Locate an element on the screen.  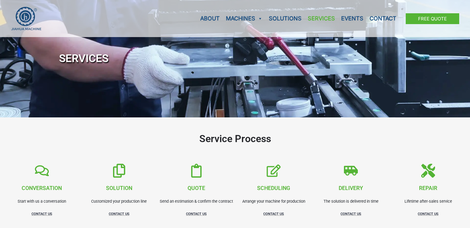
span: repair is located at coordinates (428, 188).